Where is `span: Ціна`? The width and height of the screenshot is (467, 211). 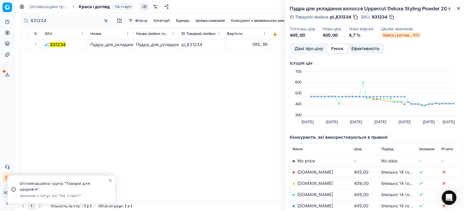
span: Ціна is located at coordinates (358, 149).